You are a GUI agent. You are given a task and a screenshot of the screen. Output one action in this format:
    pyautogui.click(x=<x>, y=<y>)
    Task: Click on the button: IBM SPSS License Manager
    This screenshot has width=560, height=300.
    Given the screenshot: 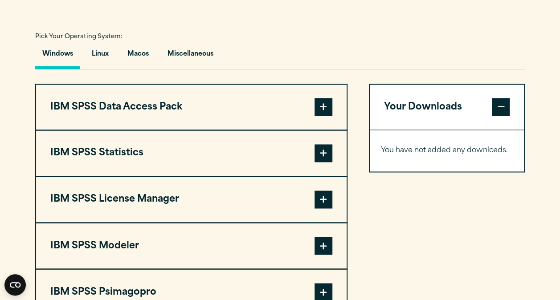 What is the action you would take?
    pyautogui.click(x=191, y=199)
    